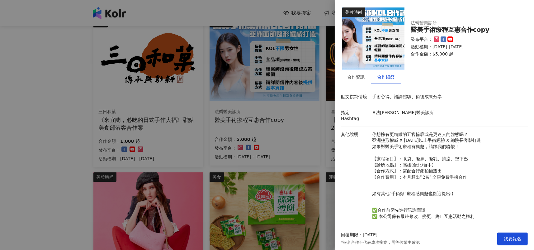  What do you see at coordinates (355, 115) in the screenshot?
I see `p: 指定 Hashtag` at bounding box center [355, 115].